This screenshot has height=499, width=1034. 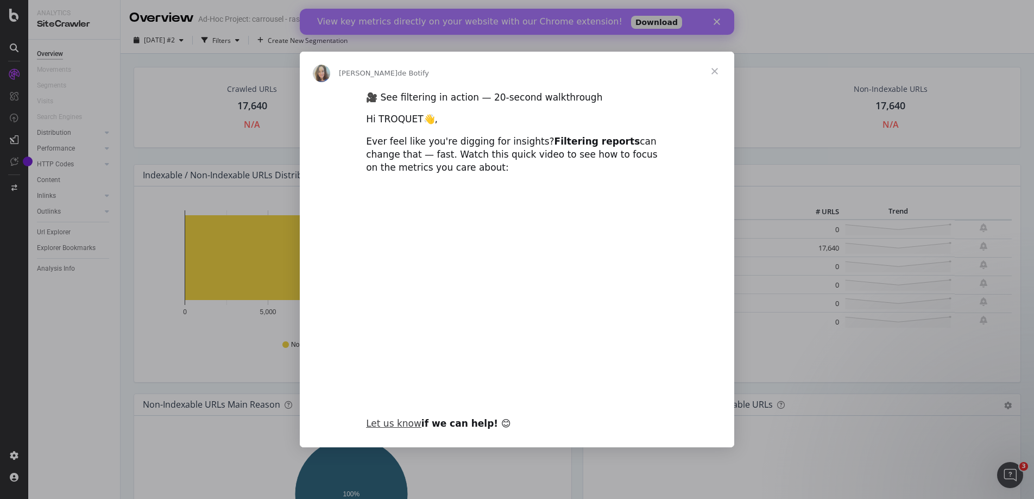 I want to click on b: Filtering reports, so click(x=597, y=141).